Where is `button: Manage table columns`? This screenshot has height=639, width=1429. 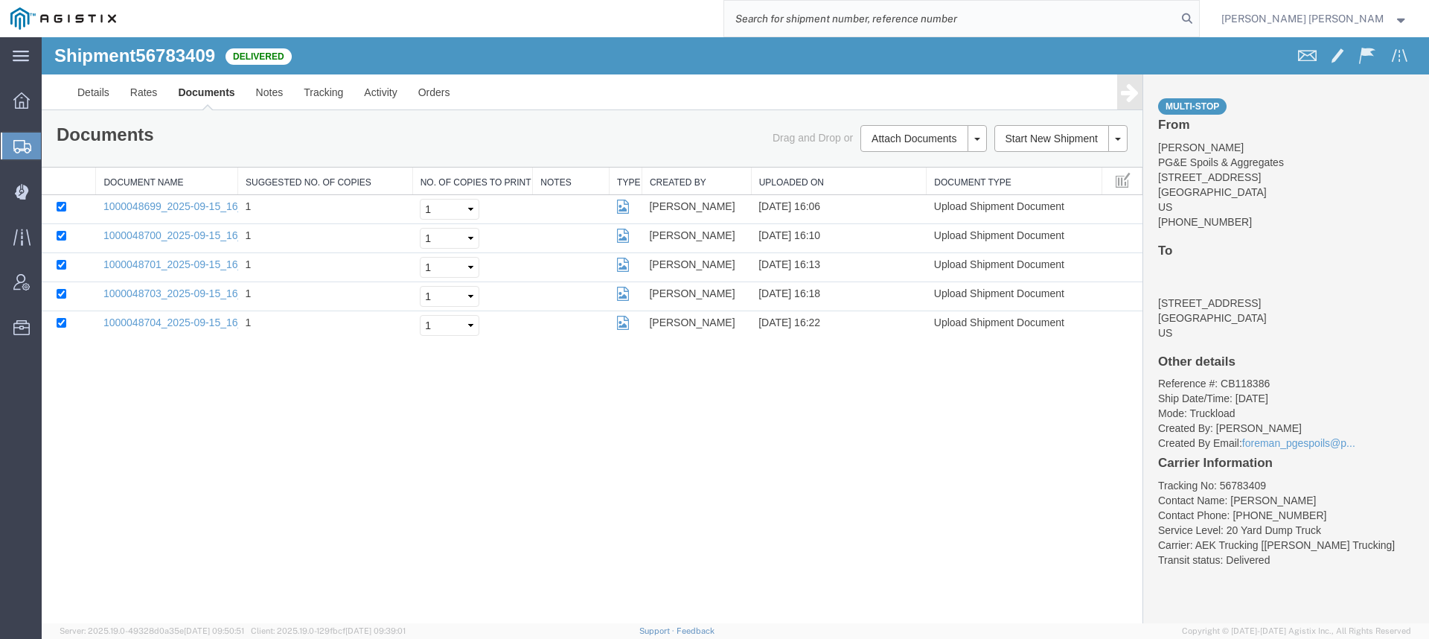 button: Manage table columns is located at coordinates (1081, 144).